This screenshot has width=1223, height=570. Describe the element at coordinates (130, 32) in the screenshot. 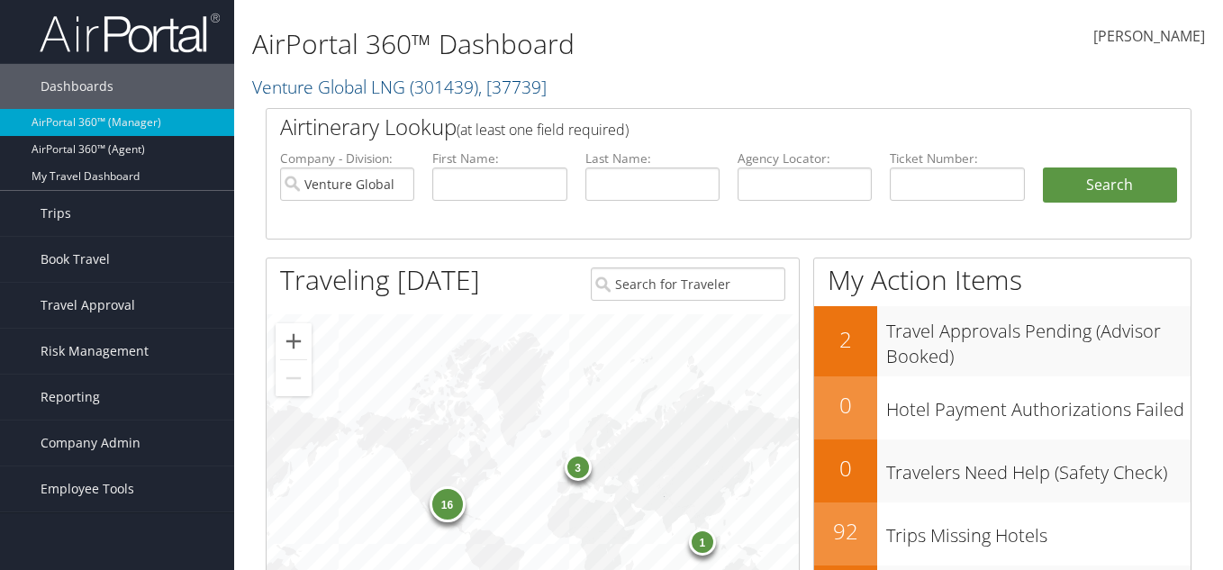

I see `img: airportal-logo.png` at that location.